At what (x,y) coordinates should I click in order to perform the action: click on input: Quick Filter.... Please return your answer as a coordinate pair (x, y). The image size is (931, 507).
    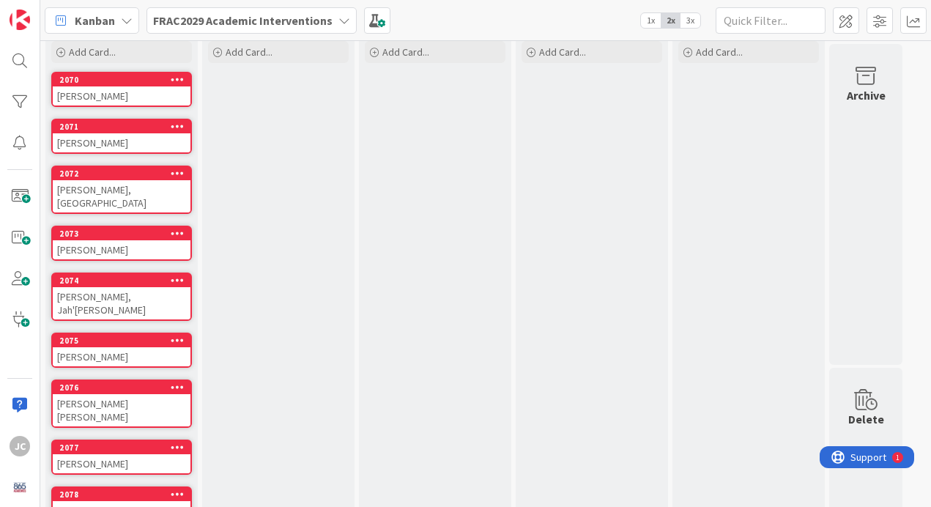
    Looking at the image, I should click on (770, 21).